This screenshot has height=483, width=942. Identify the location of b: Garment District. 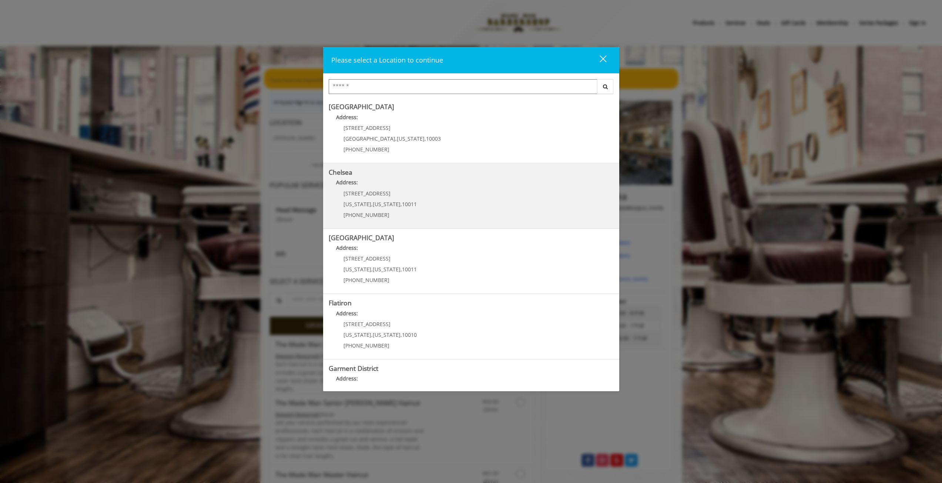
(354, 368).